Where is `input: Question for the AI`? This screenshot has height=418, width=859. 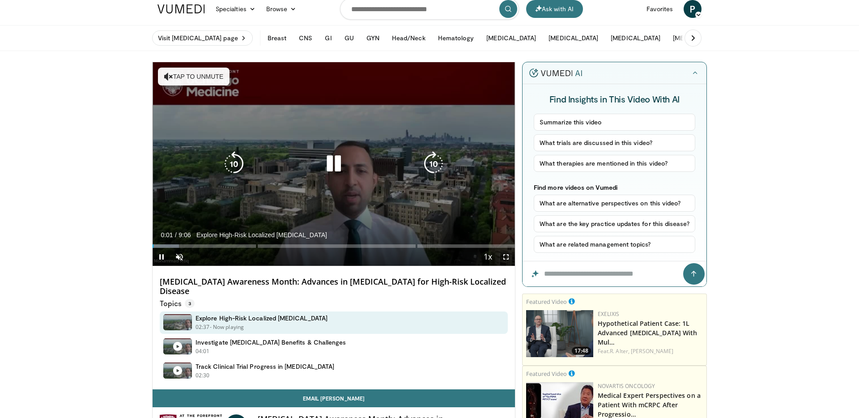 input: Question for the AI is located at coordinates (615, 274).